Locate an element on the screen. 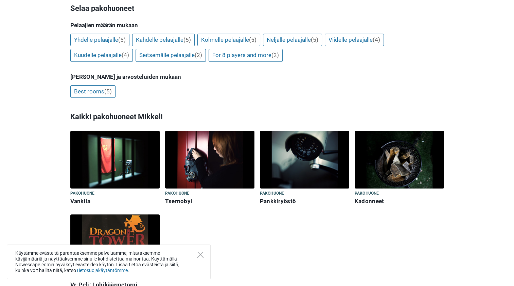 This screenshot has height=286, width=514. a: Kadonneet Pakohuone Kadonneet is located at coordinates (399, 169).